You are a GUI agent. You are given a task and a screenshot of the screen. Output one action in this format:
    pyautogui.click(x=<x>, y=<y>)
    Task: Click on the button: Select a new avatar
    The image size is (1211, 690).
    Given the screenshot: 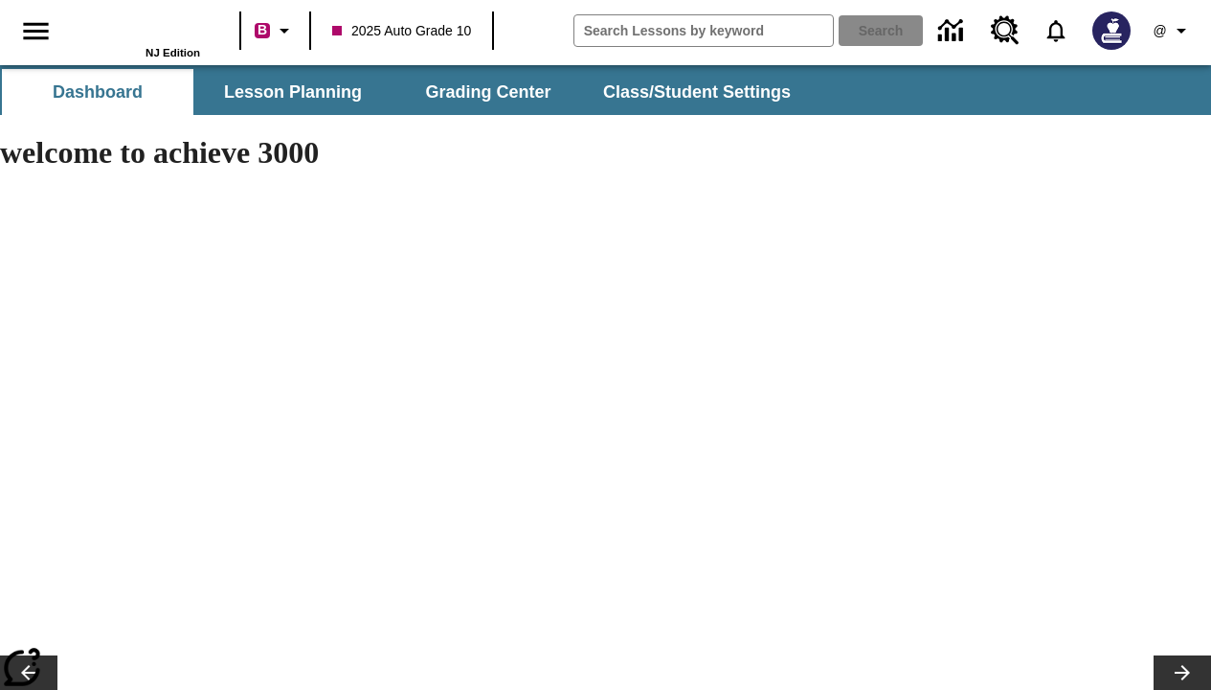 What is the action you would take?
    pyautogui.click(x=1112, y=31)
    